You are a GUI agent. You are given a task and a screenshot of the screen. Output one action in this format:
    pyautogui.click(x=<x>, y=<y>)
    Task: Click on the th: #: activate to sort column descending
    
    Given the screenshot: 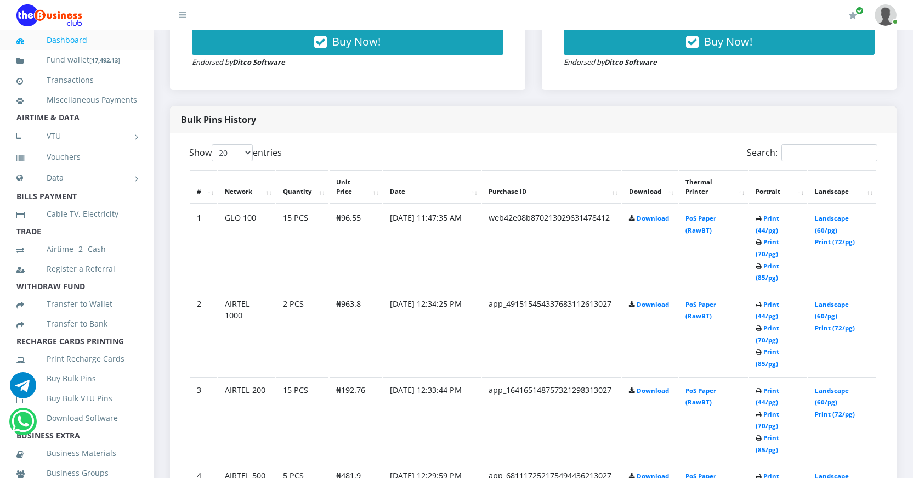 What is the action you would take?
    pyautogui.click(x=203, y=187)
    